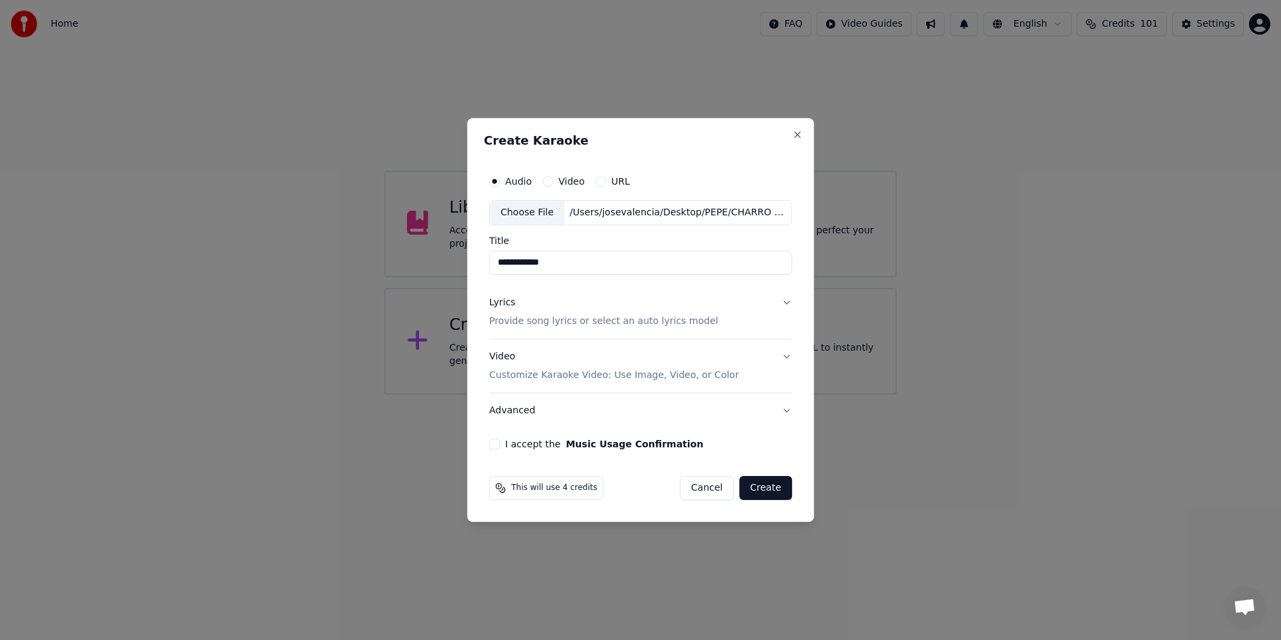 The height and width of the screenshot is (640, 1281). I want to click on div: Choose File, so click(527, 213).